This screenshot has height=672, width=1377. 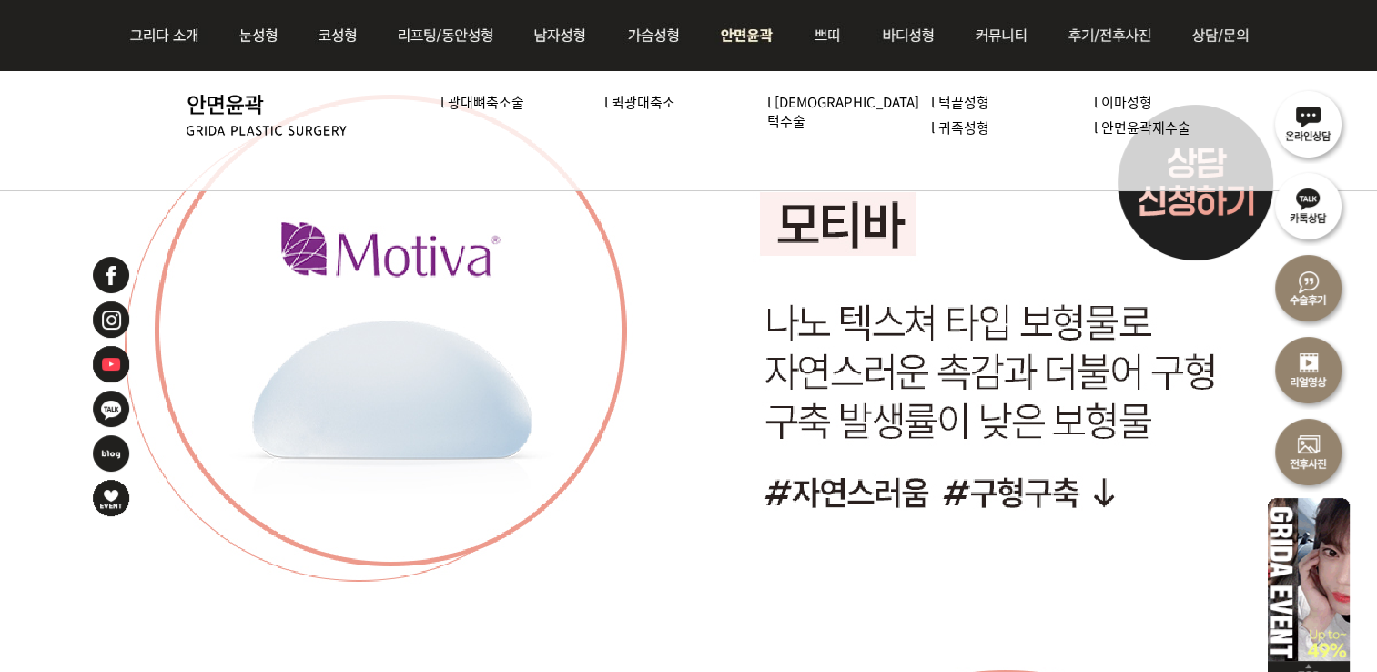 What do you see at coordinates (1309, 369) in the screenshot?
I see `img: 리얼영상` at bounding box center [1309, 369].